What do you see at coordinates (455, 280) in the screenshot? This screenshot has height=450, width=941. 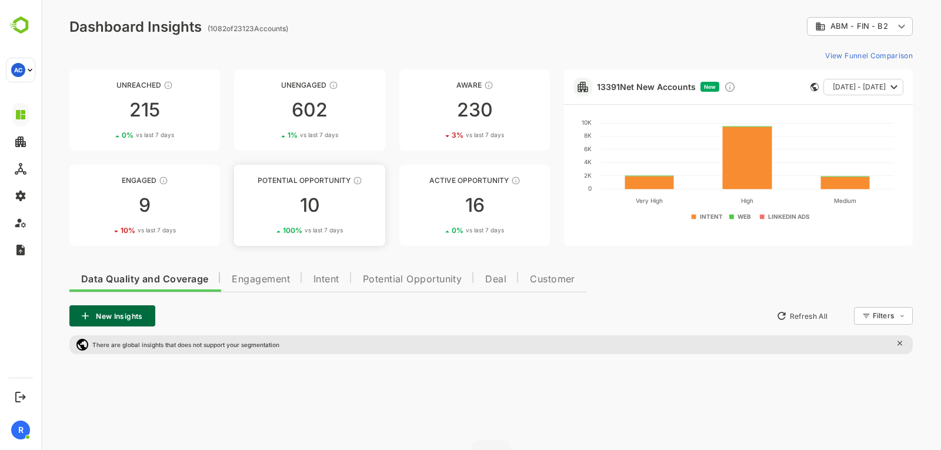 I see `span: Deal` at bounding box center [455, 280].